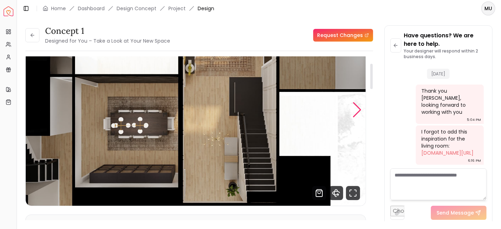 The width and height of the screenshot is (501, 229). I want to click on a: Home, so click(59, 8).